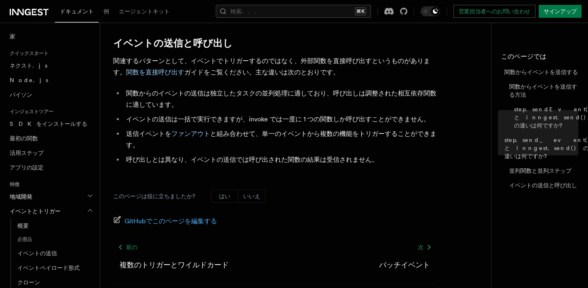  I want to click on font: 関連するパターンとして、イベントでトリガーするのではなく、外部関数を直接呼び出すというものがあります。, so click(271, 66).